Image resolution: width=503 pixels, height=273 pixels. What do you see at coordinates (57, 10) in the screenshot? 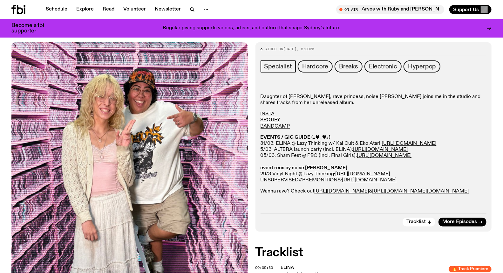
I see `a: Schedule` at bounding box center [57, 10].